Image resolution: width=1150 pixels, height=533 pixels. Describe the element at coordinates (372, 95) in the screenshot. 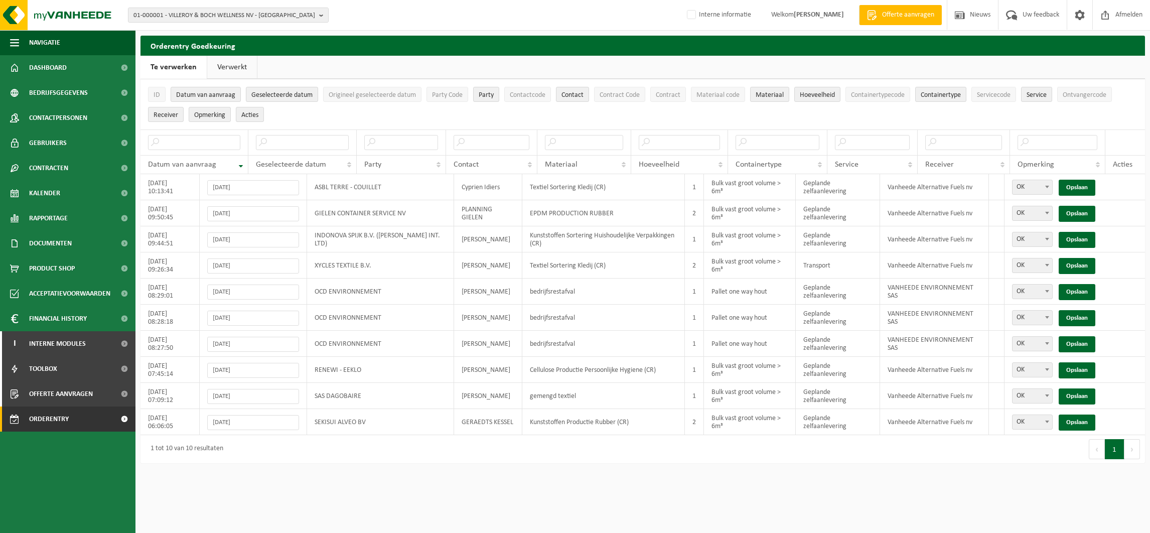

I see `span: Origineel geselecteerde datum` at that location.